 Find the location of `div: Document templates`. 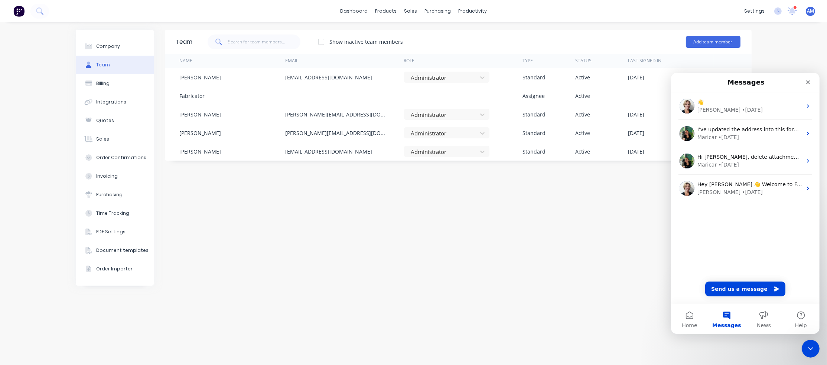

div: Document templates is located at coordinates (122, 251).